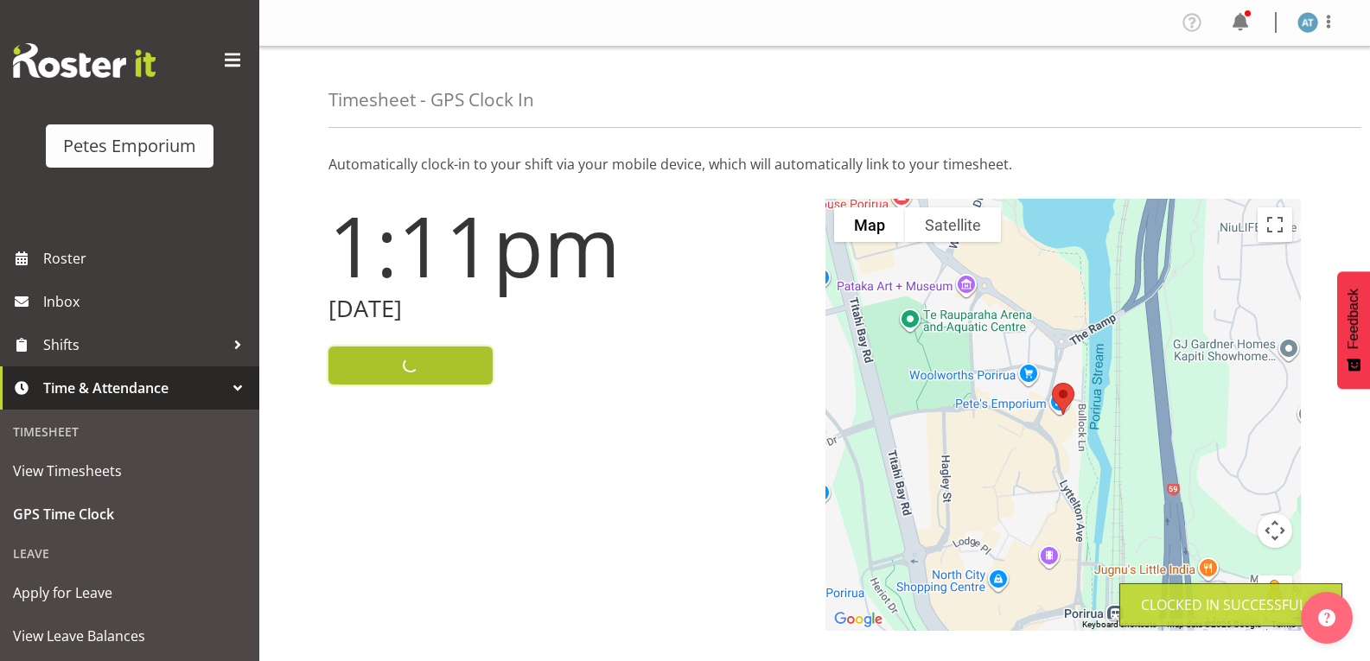  What do you see at coordinates (1353, 330) in the screenshot?
I see `button: Feedback - Show survey` at bounding box center [1353, 330].